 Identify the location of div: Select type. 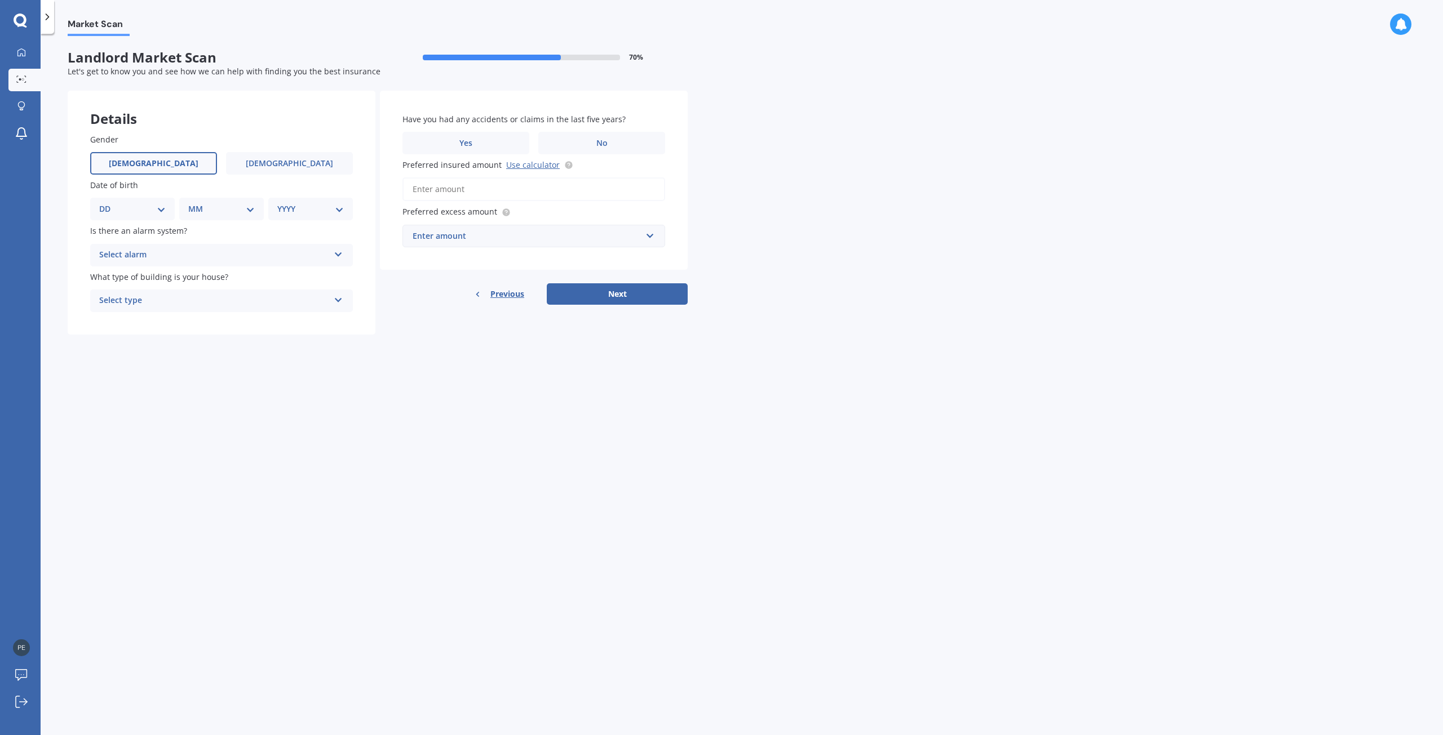
(214, 301).